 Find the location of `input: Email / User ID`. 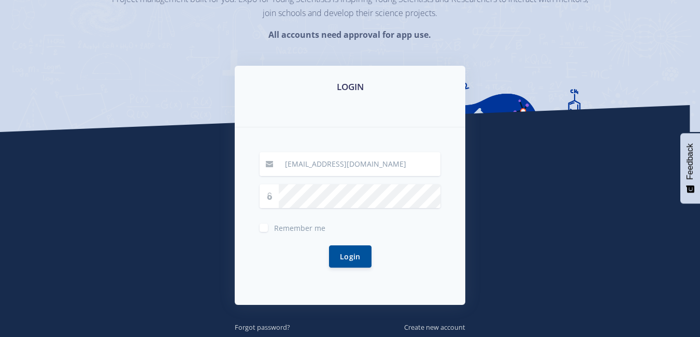

input: Email / User ID is located at coordinates (359, 164).